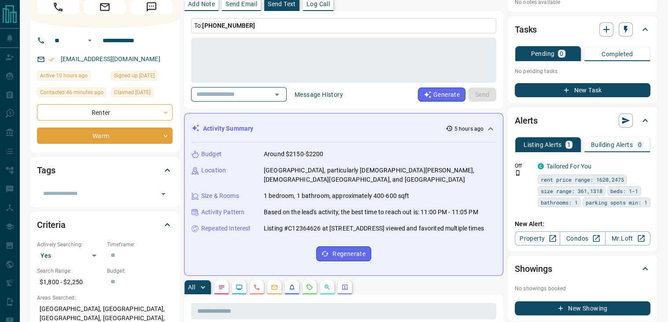  Describe the element at coordinates (582, 180) in the screenshot. I see `span: rent price range: 1620,2475` at that location.